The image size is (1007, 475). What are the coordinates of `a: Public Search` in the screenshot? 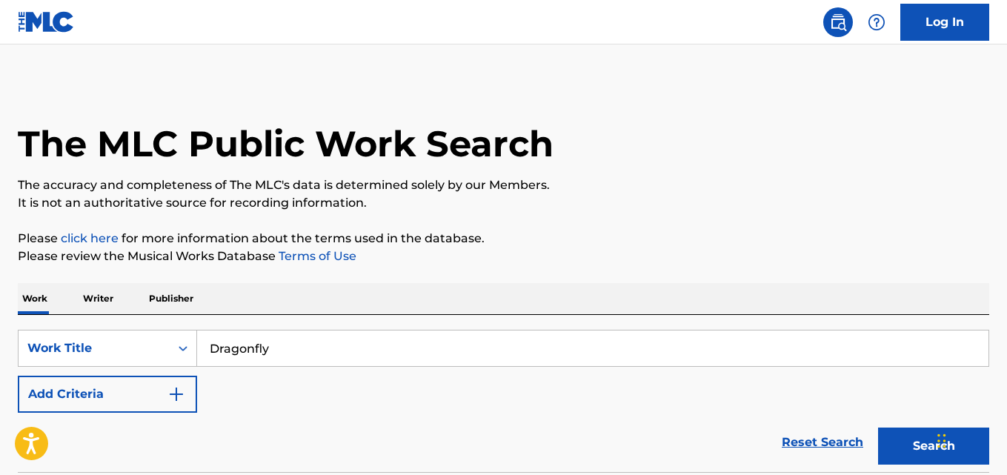 It's located at (838, 22).